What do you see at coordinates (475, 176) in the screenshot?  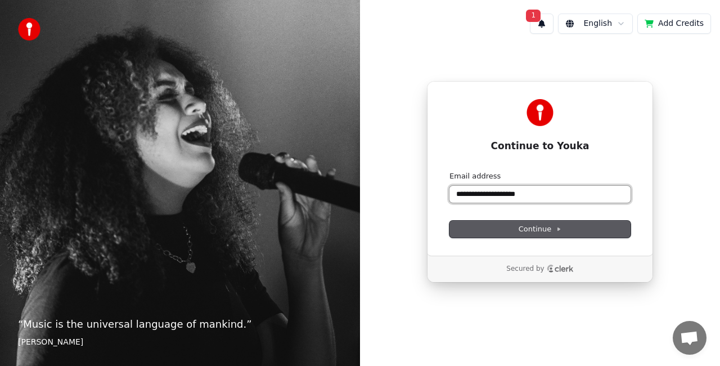 I see `label: Email address` at bounding box center [475, 176].